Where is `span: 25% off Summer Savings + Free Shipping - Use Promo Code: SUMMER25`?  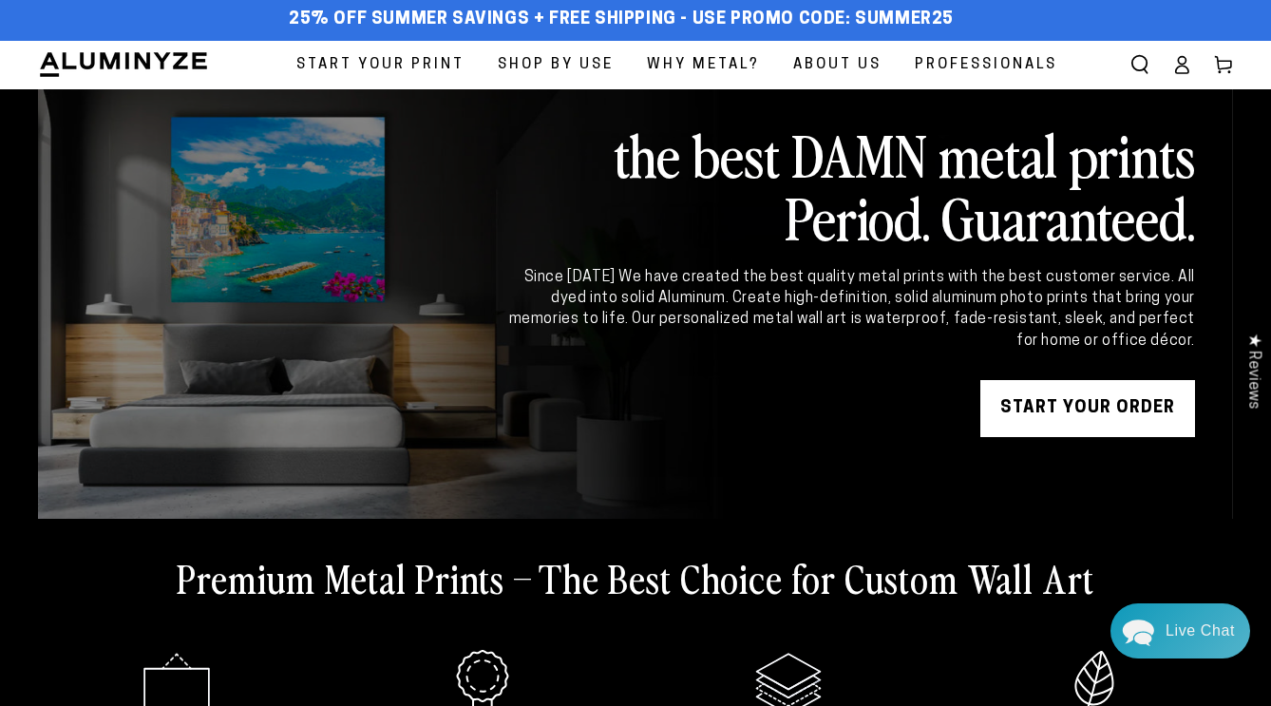 span: 25% off Summer Savings + Free Shipping - Use Promo Code: SUMMER25 is located at coordinates (621, 20).